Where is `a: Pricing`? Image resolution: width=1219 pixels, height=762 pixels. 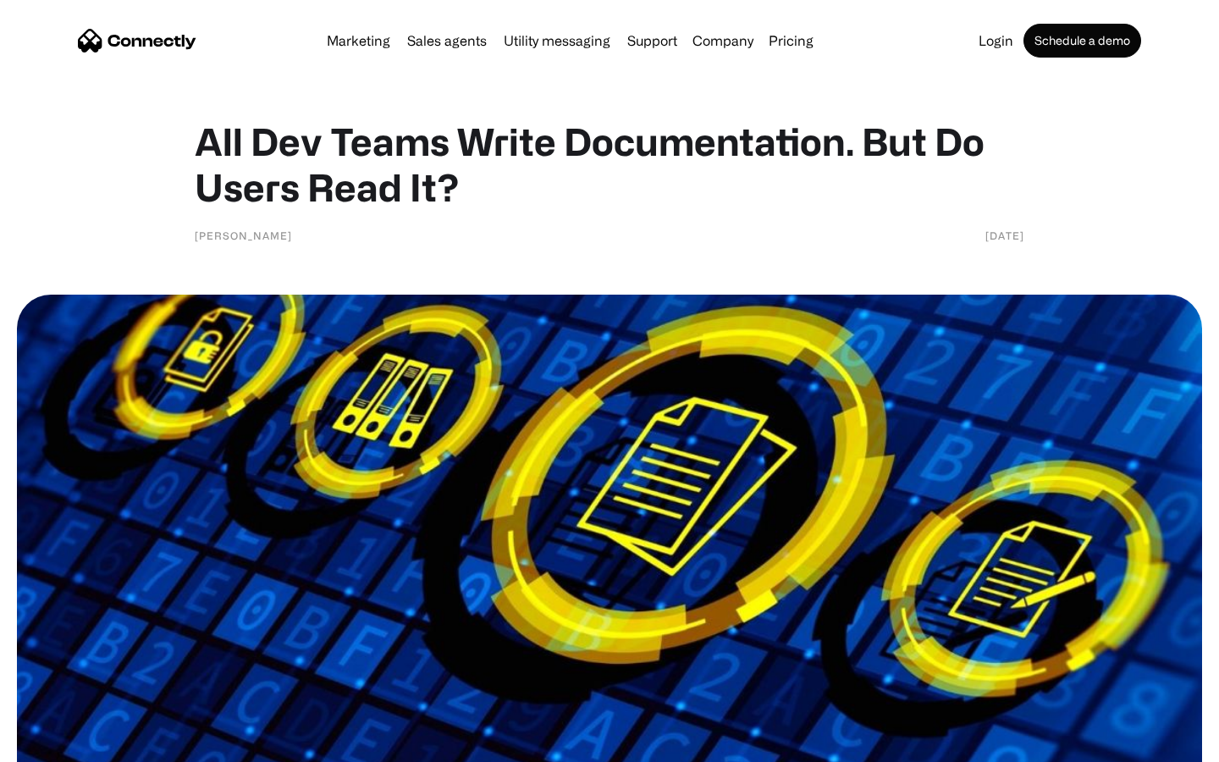 a: Pricing is located at coordinates (791, 41).